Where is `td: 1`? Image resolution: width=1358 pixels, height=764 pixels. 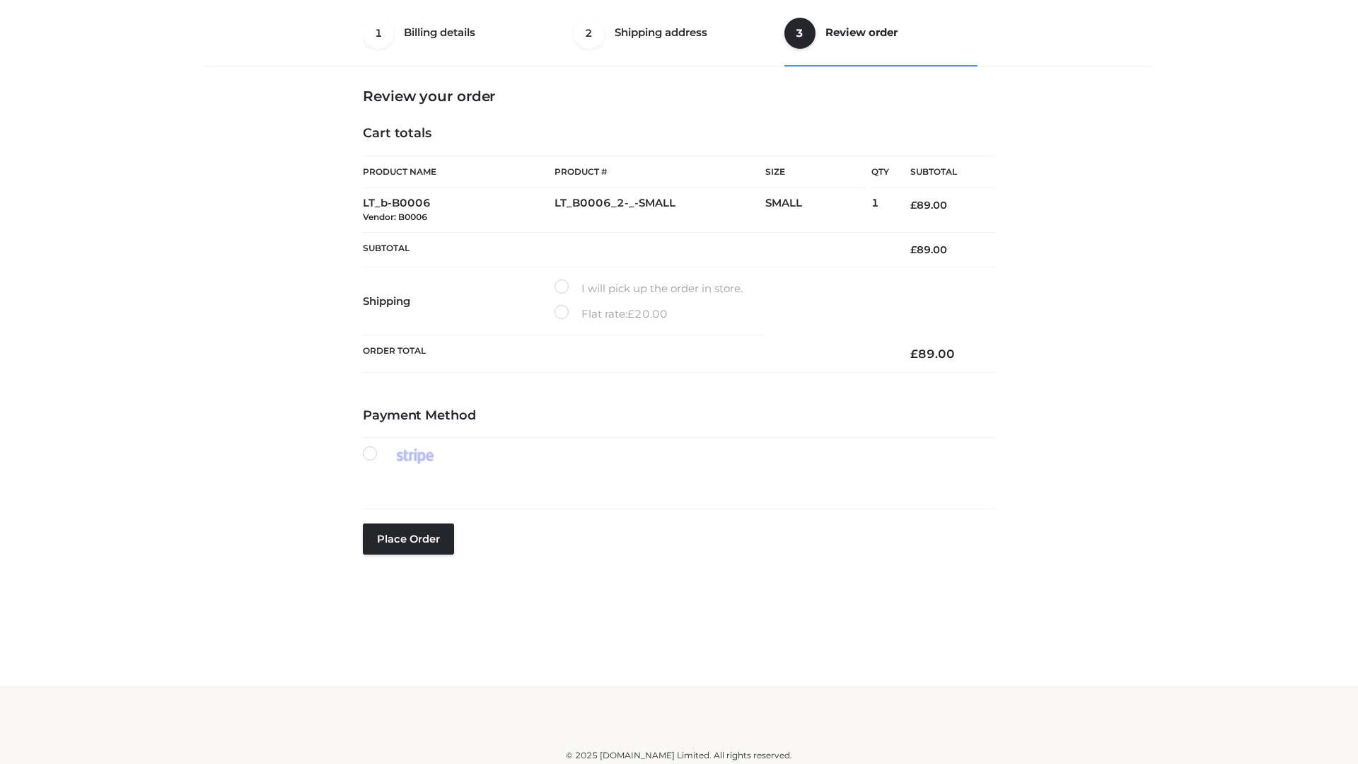
td: 1 is located at coordinates (880, 210).